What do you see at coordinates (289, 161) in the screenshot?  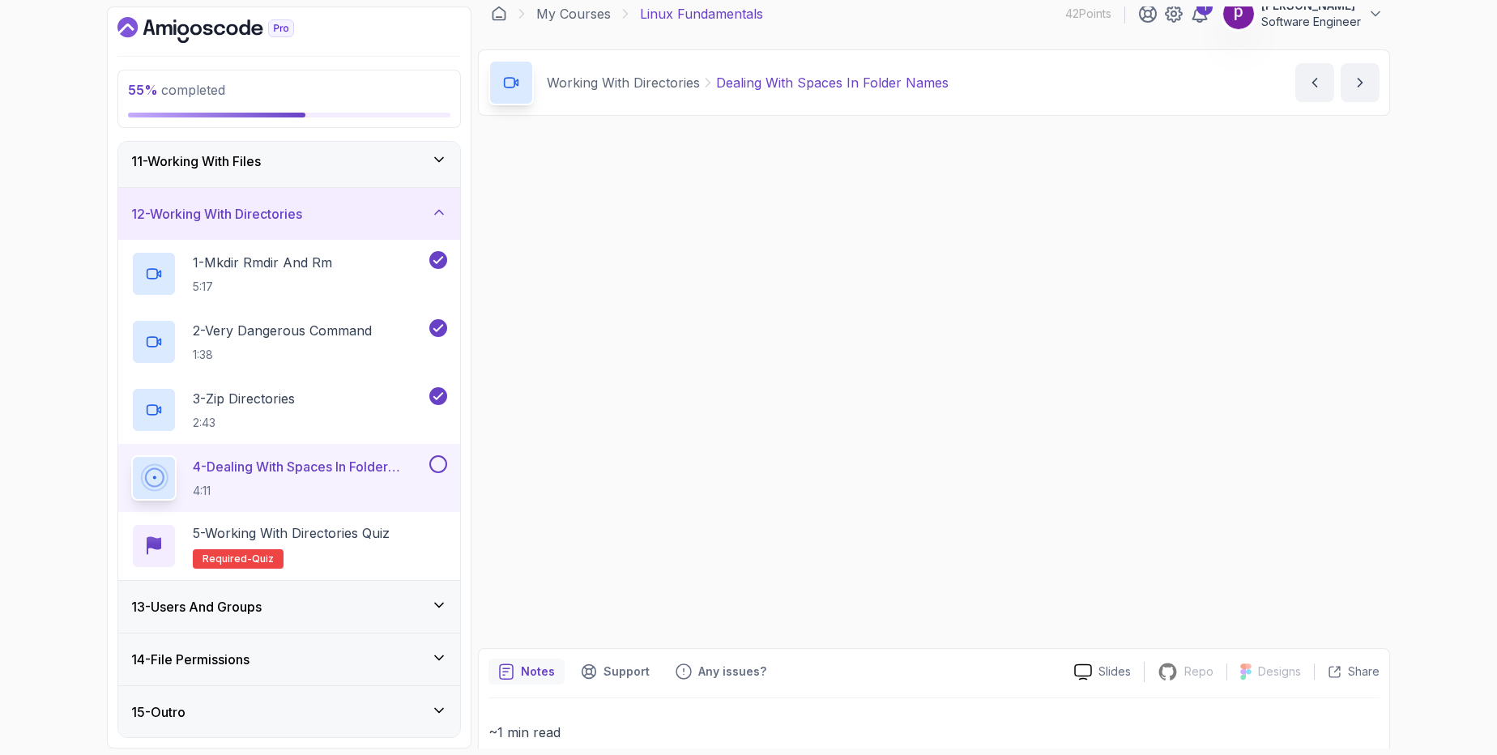 I see `button: 11-Working With Files` at bounding box center [289, 161].